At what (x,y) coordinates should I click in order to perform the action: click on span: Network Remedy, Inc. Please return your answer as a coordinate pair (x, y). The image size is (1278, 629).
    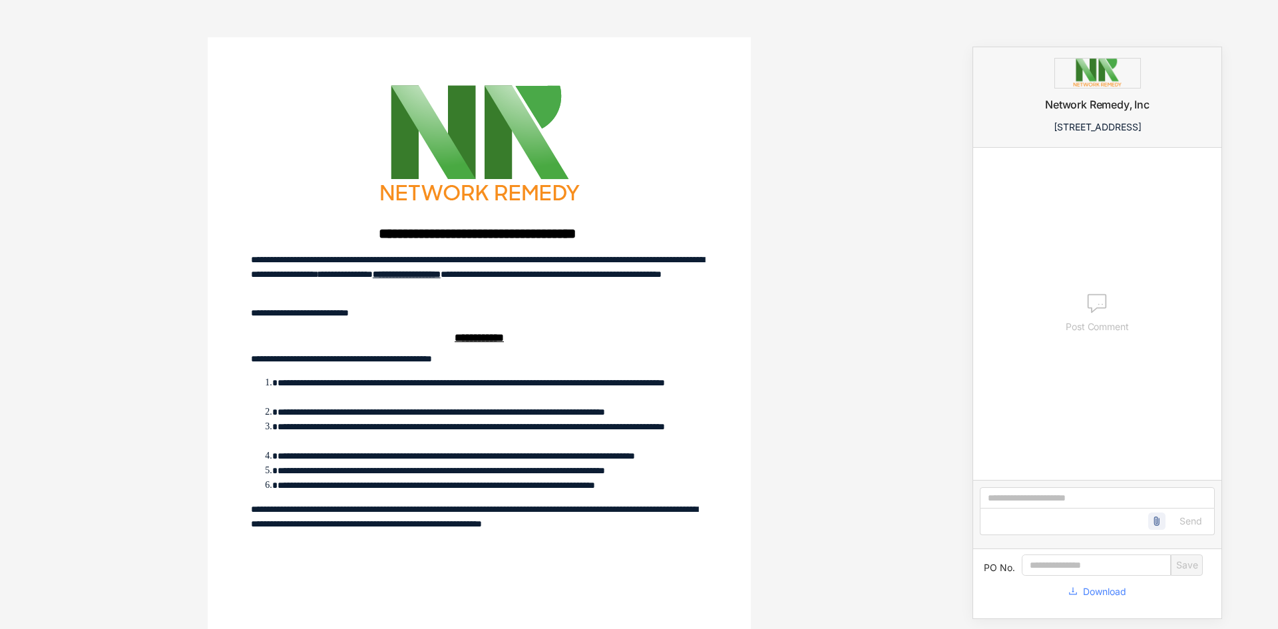
    Looking at the image, I should click on (1097, 105).